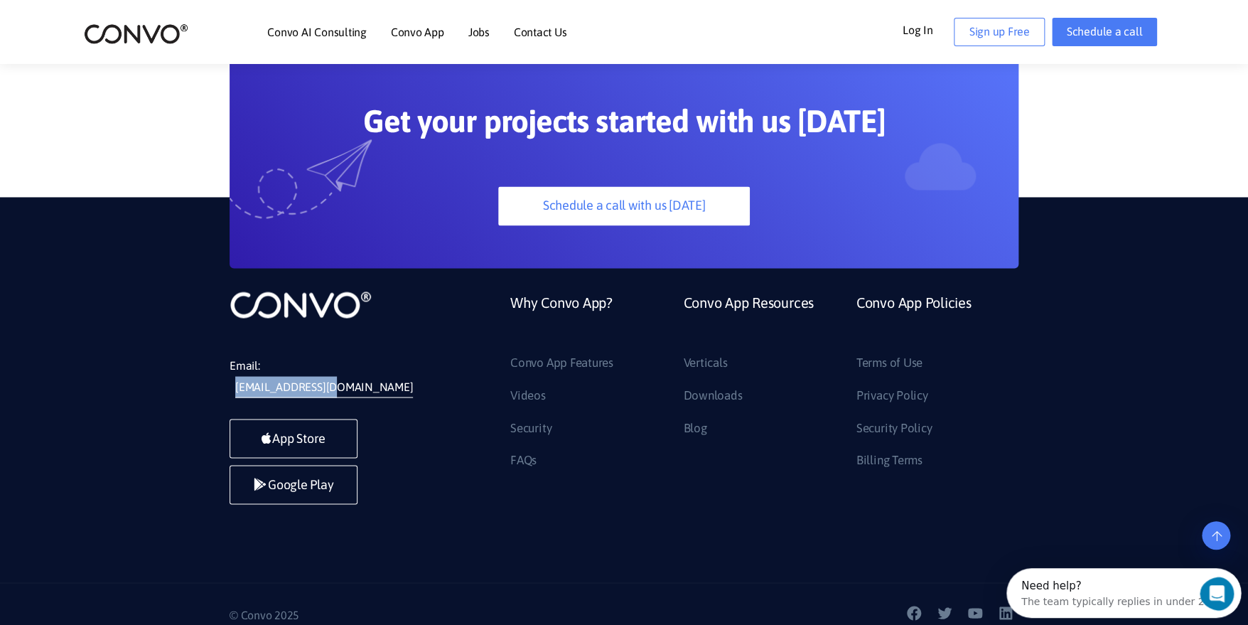 The image size is (1248, 625). I want to click on img: logo_not_found, so click(301, 304).